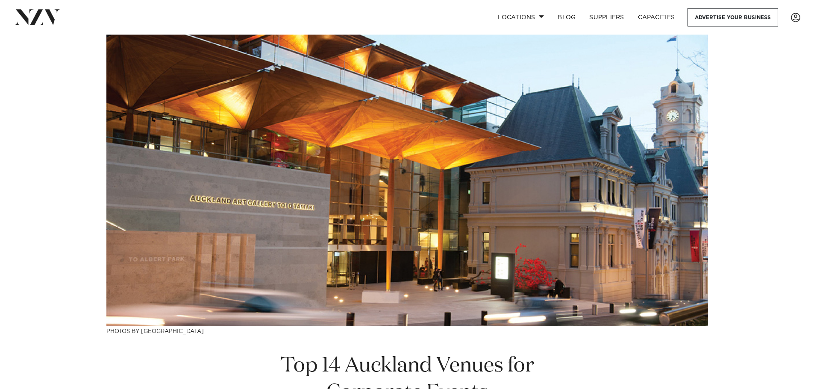  What do you see at coordinates (521, 17) in the screenshot?
I see `a: Locations` at bounding box center [521, 17].